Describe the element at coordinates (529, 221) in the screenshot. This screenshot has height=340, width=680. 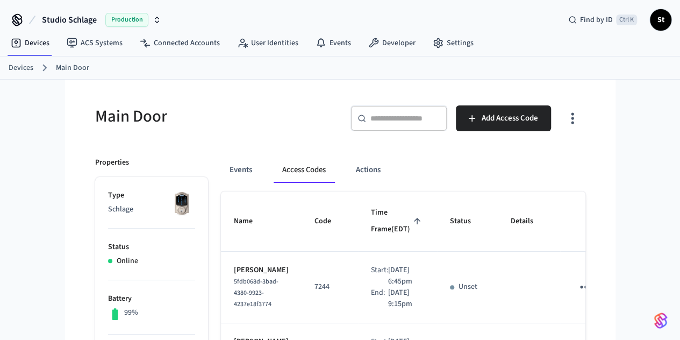
I see `span: Details` at that location.